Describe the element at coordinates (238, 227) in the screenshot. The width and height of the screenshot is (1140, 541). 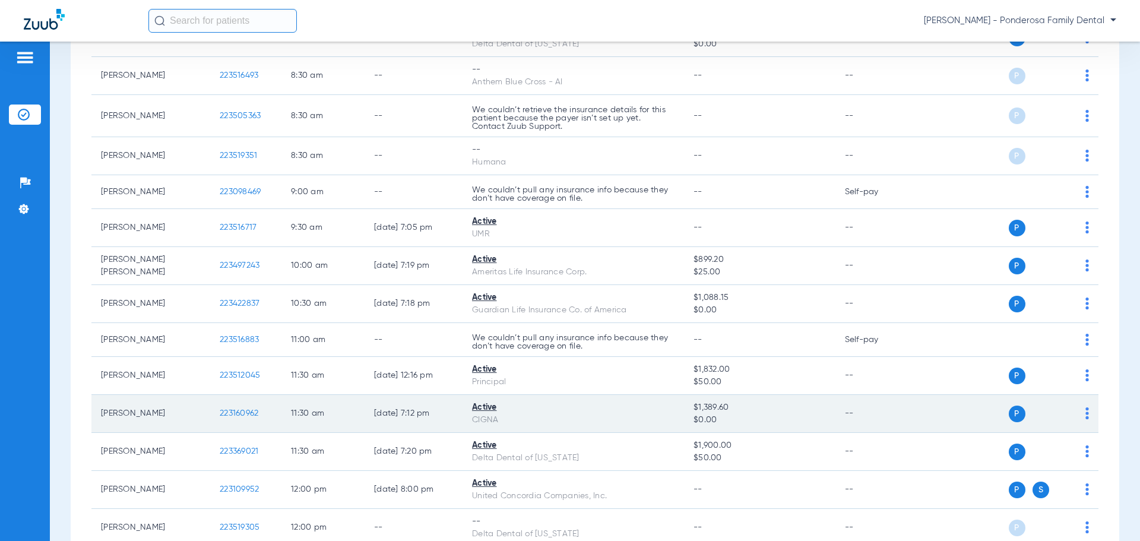
I see `span: 223516717` at that location.